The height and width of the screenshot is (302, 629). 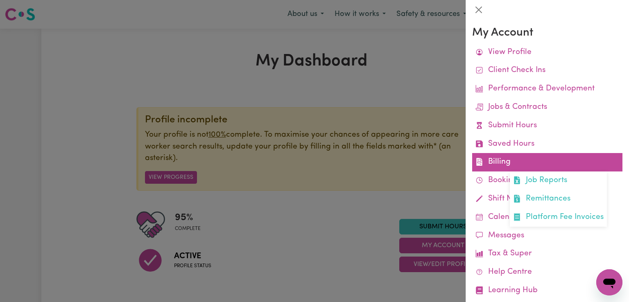 I want to click on a: Help Centre, so click(x=547, y=272).